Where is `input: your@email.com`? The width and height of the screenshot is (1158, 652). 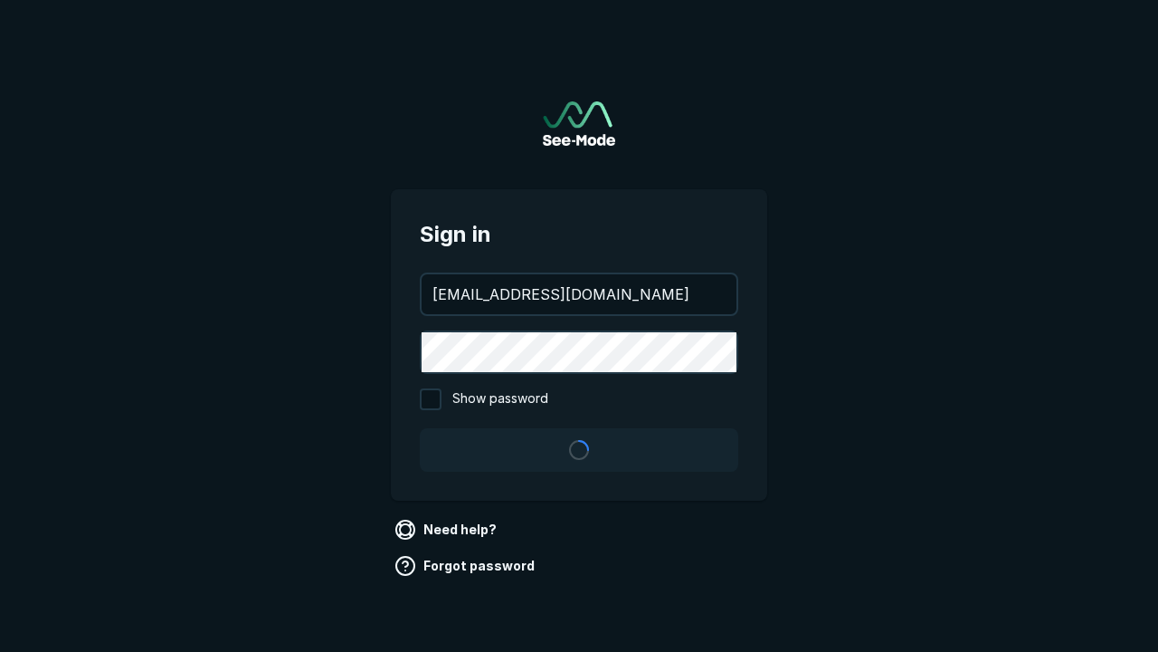 input: your@email.com is located at coordinates (579, 294).